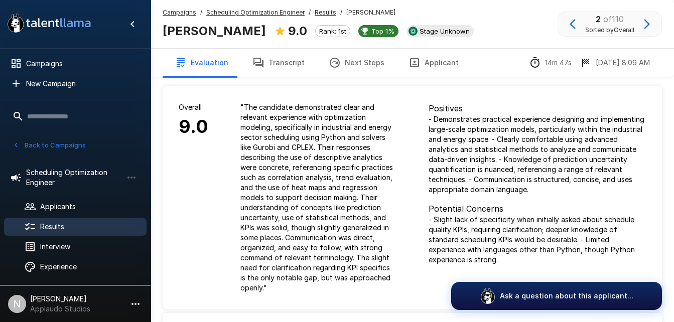 The width and height of the screenshot is (674, 322). What do you see at coordinates (598, 19) in the screenshot?
I see `b: 2` at bounding box center [598, 19].